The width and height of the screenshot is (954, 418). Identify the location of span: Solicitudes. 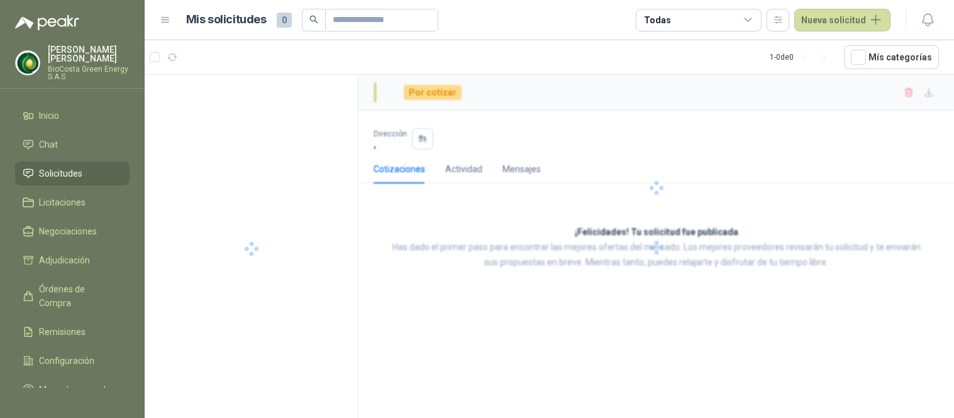
(60, 174).